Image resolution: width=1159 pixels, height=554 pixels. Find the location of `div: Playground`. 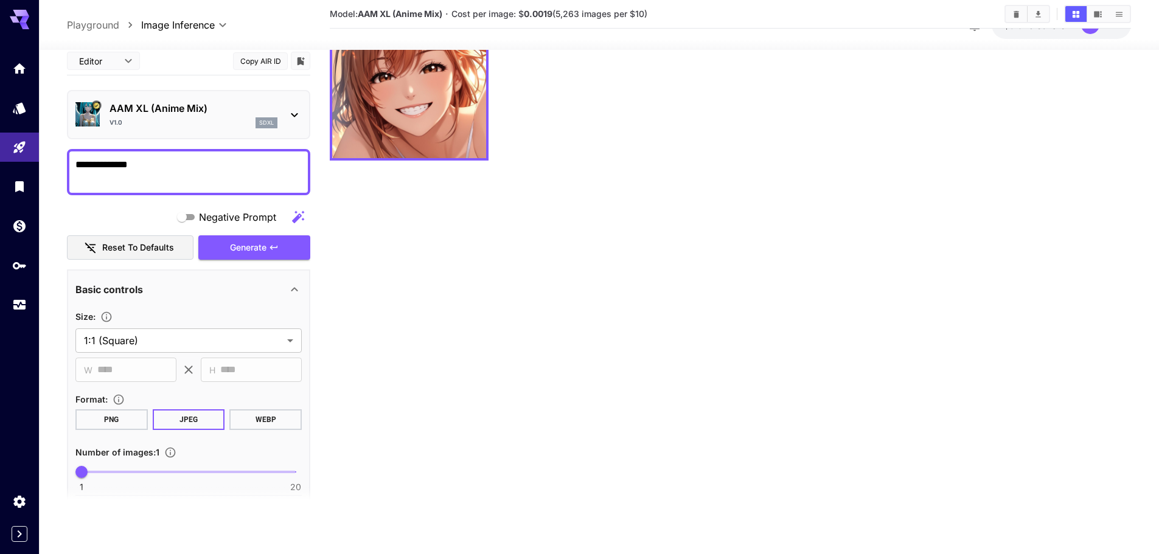

div: Playground is located at coordinates (19, 147).